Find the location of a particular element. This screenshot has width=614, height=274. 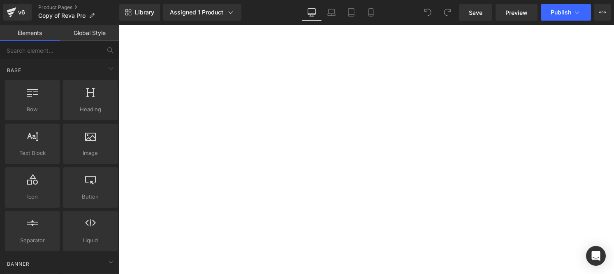

a: Desktop is located at coordinates (312, 12).